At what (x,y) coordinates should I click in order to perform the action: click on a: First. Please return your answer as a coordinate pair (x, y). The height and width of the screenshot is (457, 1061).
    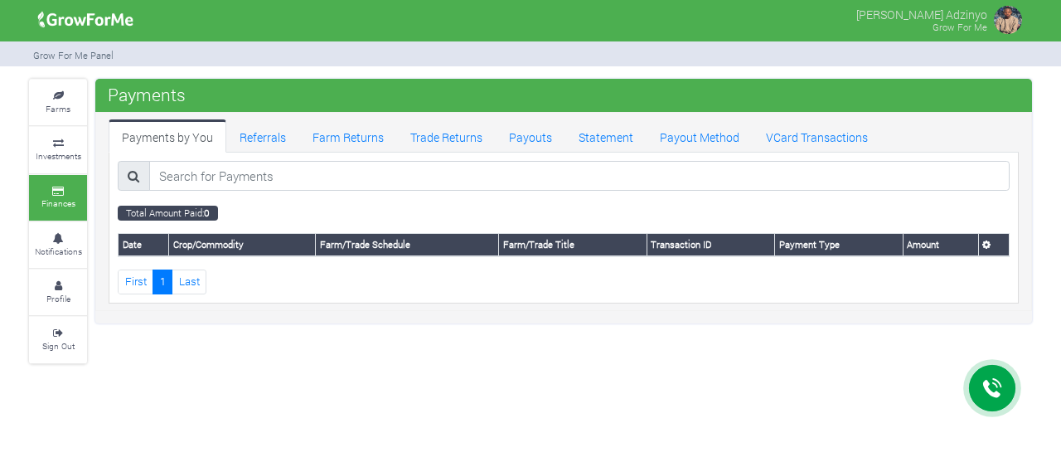
    Looking at the image, I should click on (135, 281).